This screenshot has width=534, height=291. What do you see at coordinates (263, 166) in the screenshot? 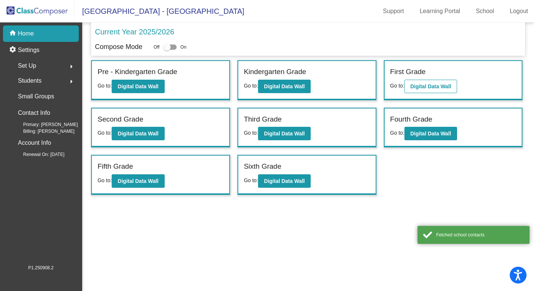
I see `label: Sixth Grade` at bounding box center [263, 166].